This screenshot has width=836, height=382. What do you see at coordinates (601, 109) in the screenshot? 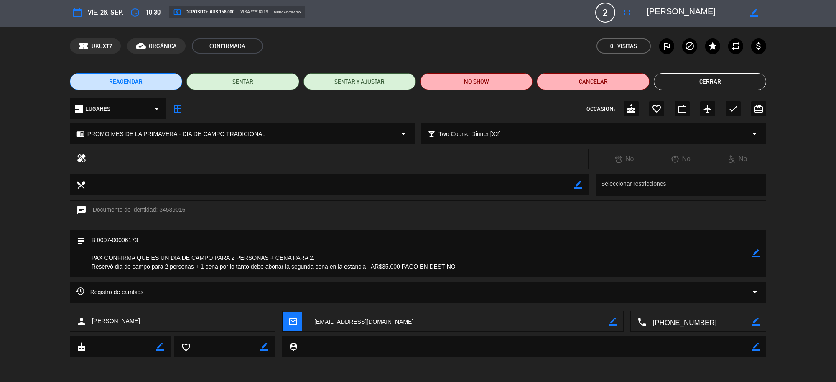
I see `span: OCCASION:` at bounding box center [601, 109].